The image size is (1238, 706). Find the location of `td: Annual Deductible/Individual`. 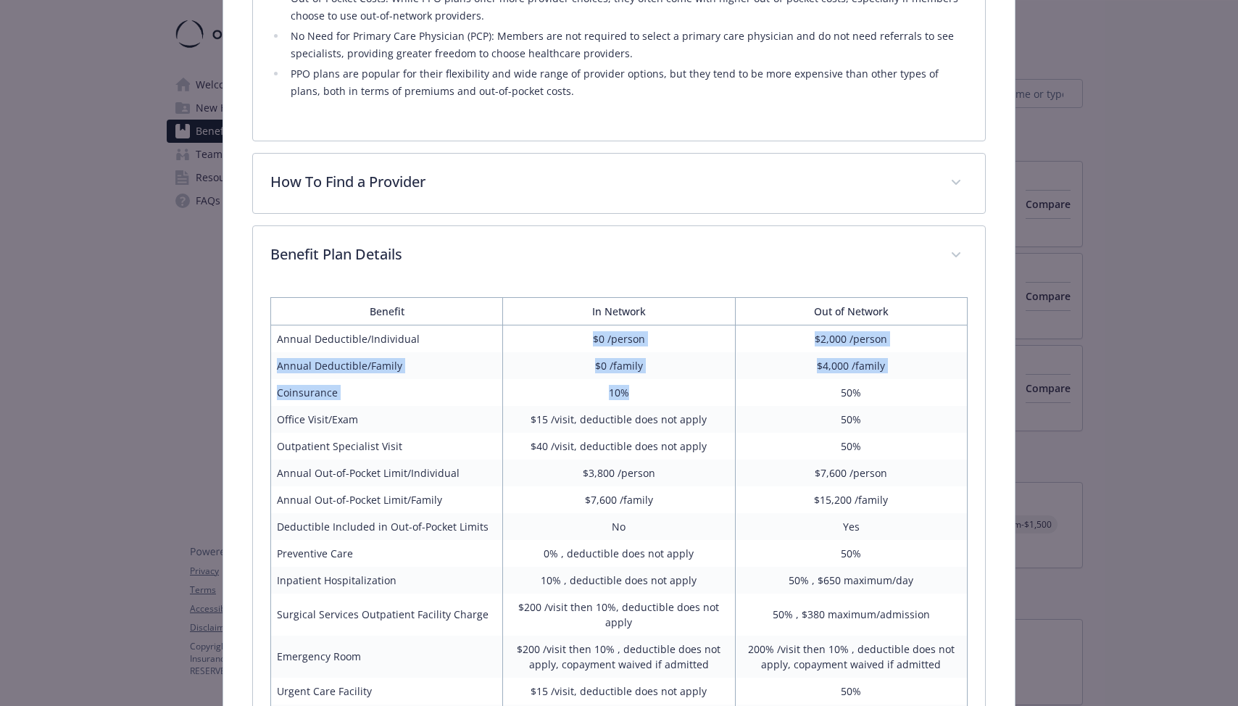

td: Annual Deductible/Individual is located at coordinates (387, 338).